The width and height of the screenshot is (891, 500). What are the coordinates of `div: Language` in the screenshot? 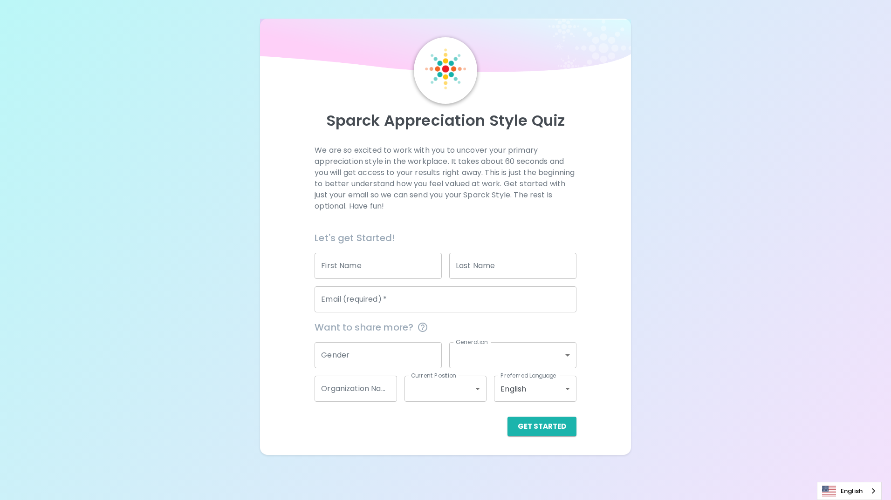 It's located at (849, 491).